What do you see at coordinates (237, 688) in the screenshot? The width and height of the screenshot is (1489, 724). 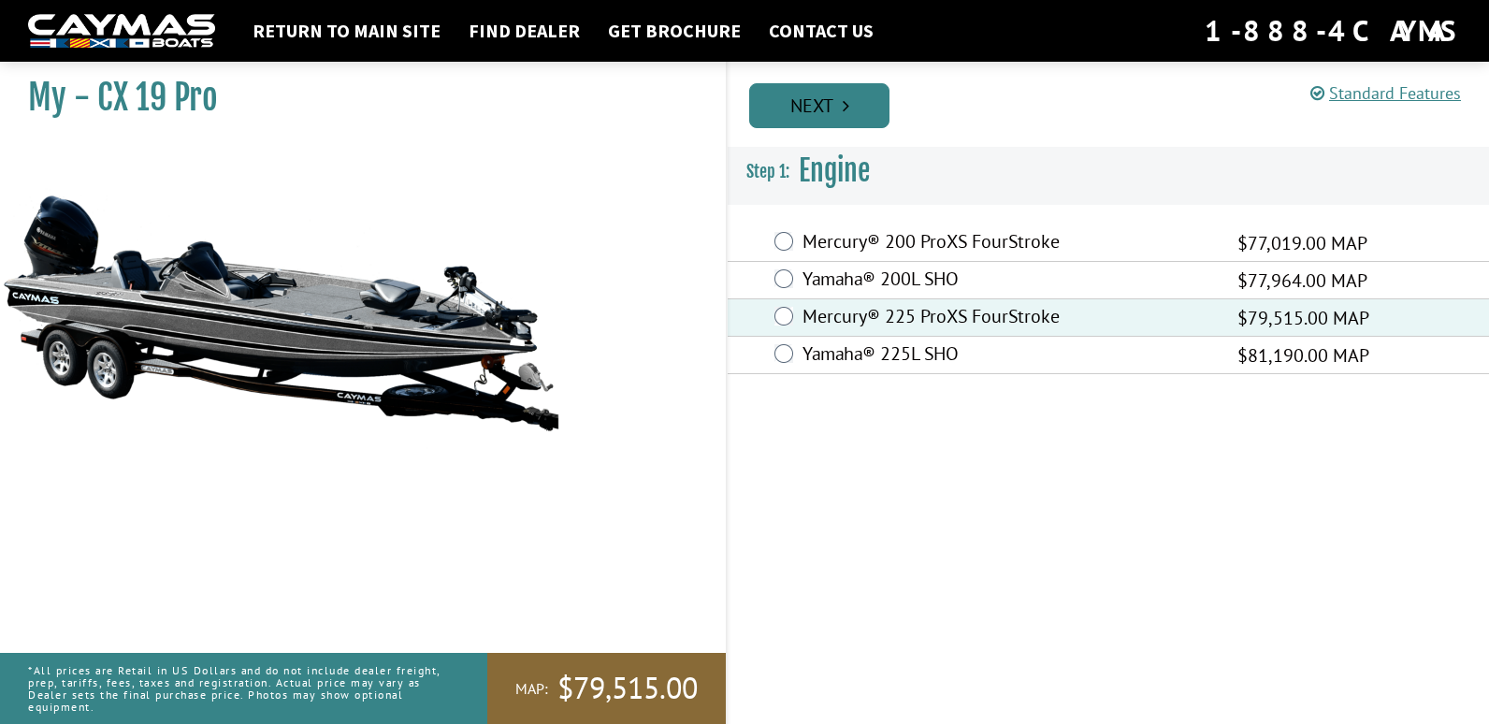 I see `p: *All prices are Retail in US Dollars and do not include dealer freight, prep, tariffs, fees, taxe...` at bounding box center [237, 688].